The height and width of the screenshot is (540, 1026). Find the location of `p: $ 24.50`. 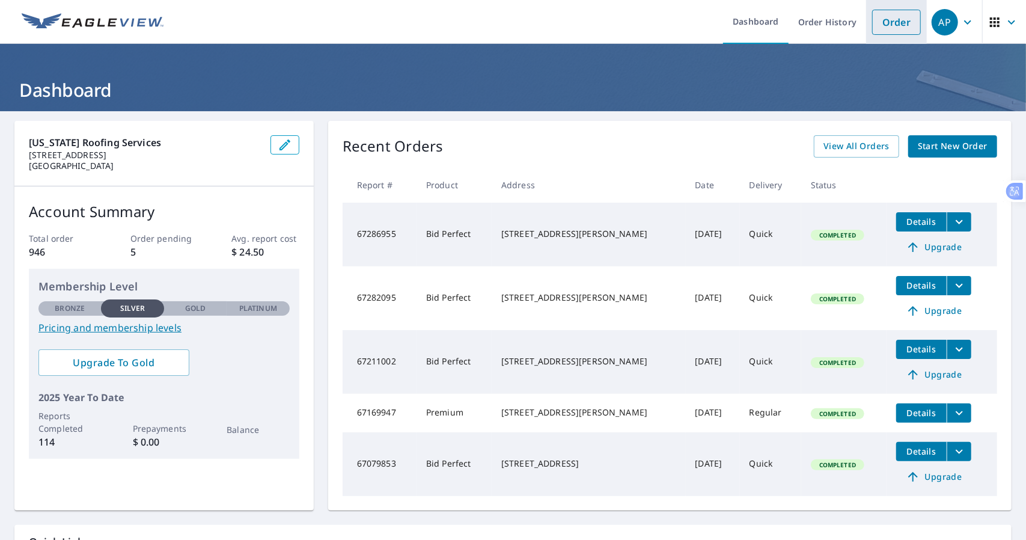

p: $ 24.50 is located at coordinates (265, 252).